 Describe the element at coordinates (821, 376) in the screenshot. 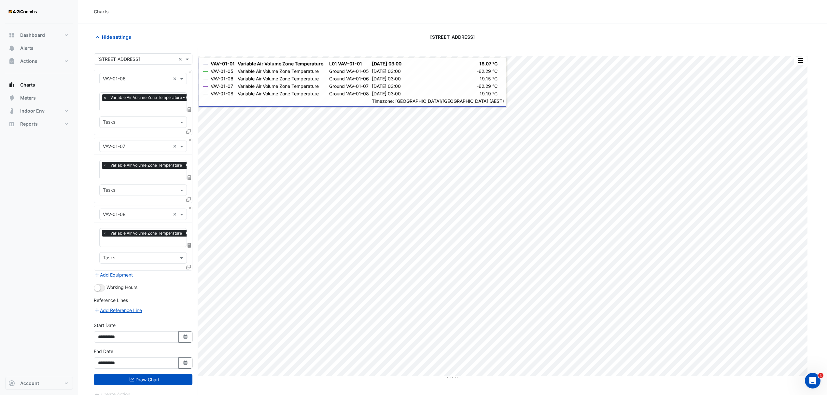

I see `span: 1` at that location.